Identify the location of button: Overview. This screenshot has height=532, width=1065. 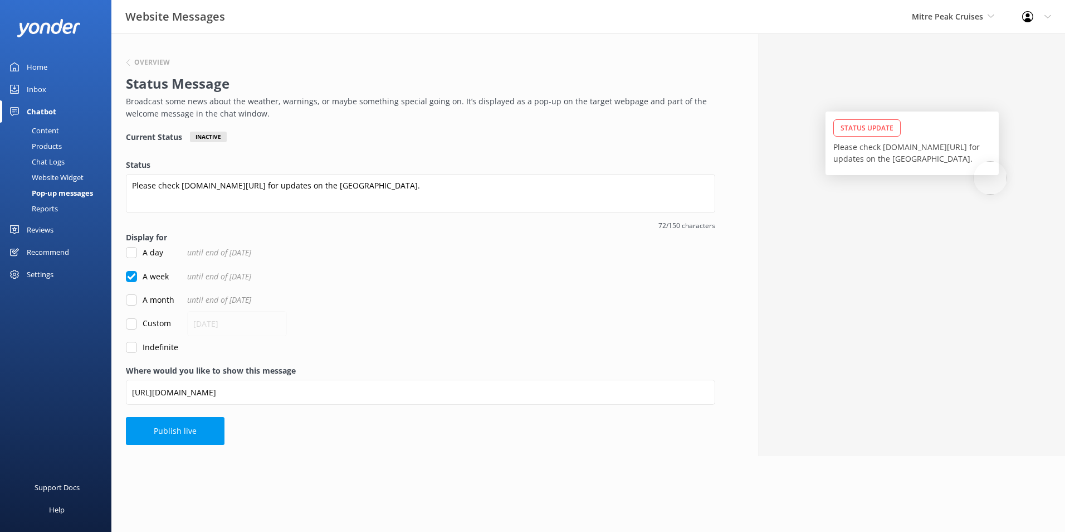
(148, 62).